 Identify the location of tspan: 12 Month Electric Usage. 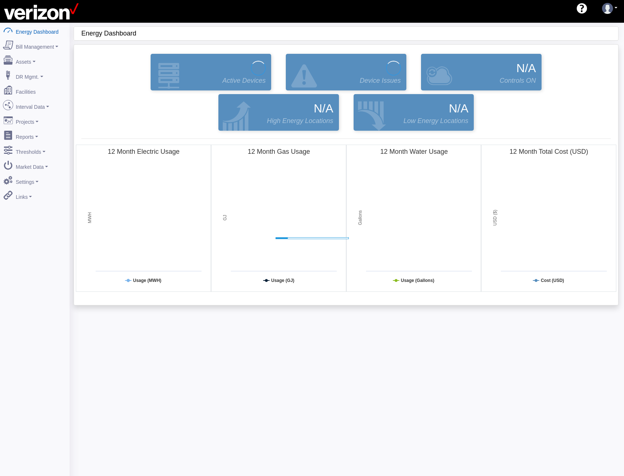
(144, 152).